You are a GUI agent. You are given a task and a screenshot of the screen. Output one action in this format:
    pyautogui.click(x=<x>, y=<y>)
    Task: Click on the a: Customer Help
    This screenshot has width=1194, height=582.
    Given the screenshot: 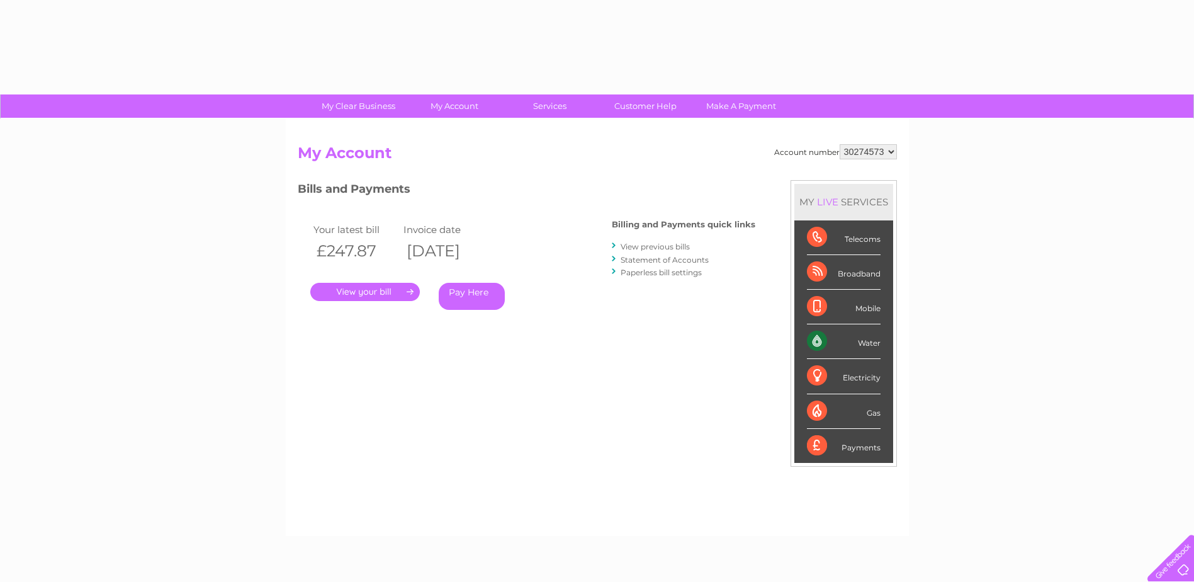 What is the action you would take?
    pyautogui.click(x=645, y=106)
    